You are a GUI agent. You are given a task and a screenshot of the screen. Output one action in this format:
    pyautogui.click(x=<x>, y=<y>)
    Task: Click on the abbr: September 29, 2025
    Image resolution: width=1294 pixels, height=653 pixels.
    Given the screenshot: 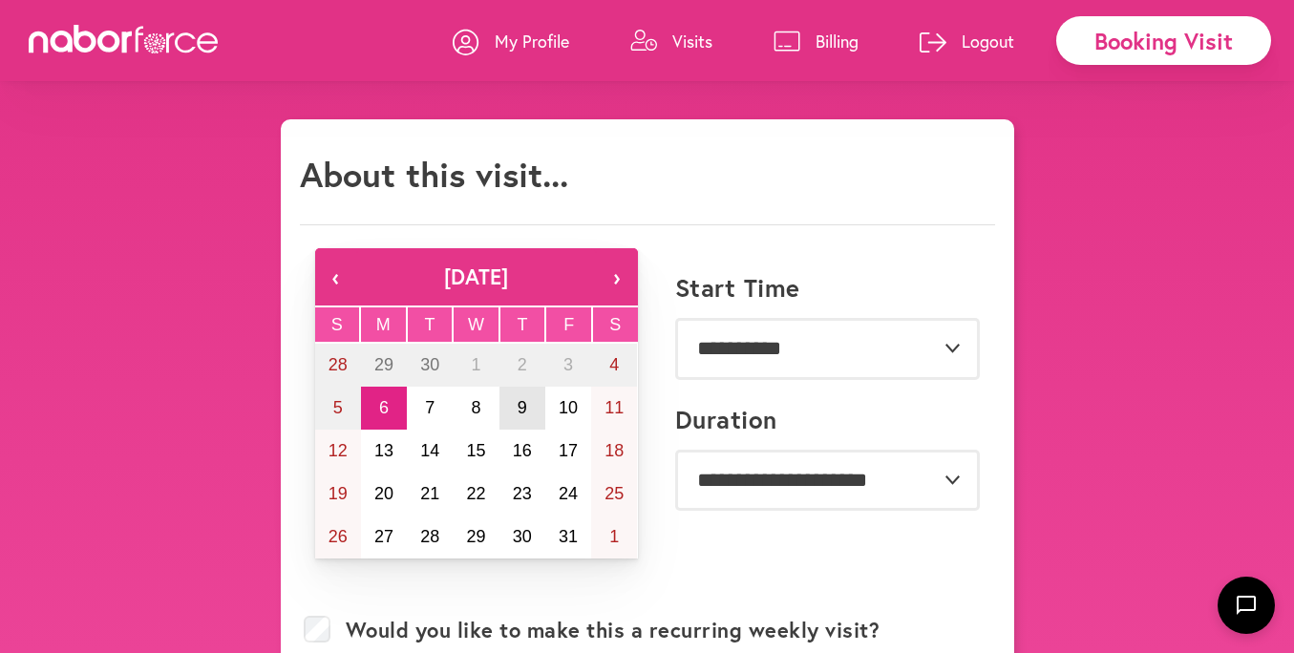 What is the action you would take?
    pyautogui.click(x=384, y=365)
    